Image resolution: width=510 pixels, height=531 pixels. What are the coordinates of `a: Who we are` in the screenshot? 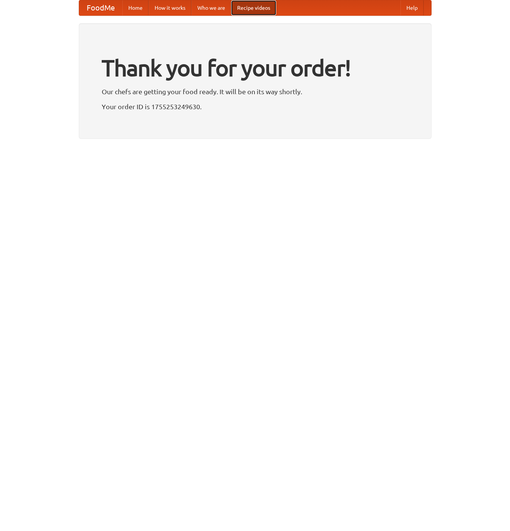 It's located at (211, 8).